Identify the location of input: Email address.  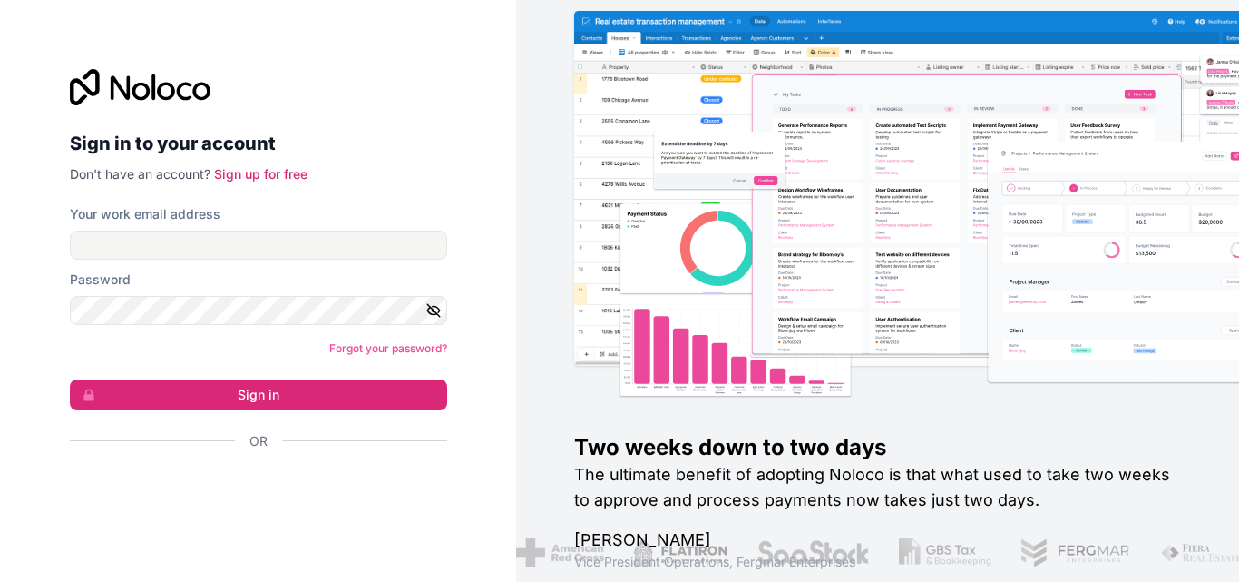
(259, 245).